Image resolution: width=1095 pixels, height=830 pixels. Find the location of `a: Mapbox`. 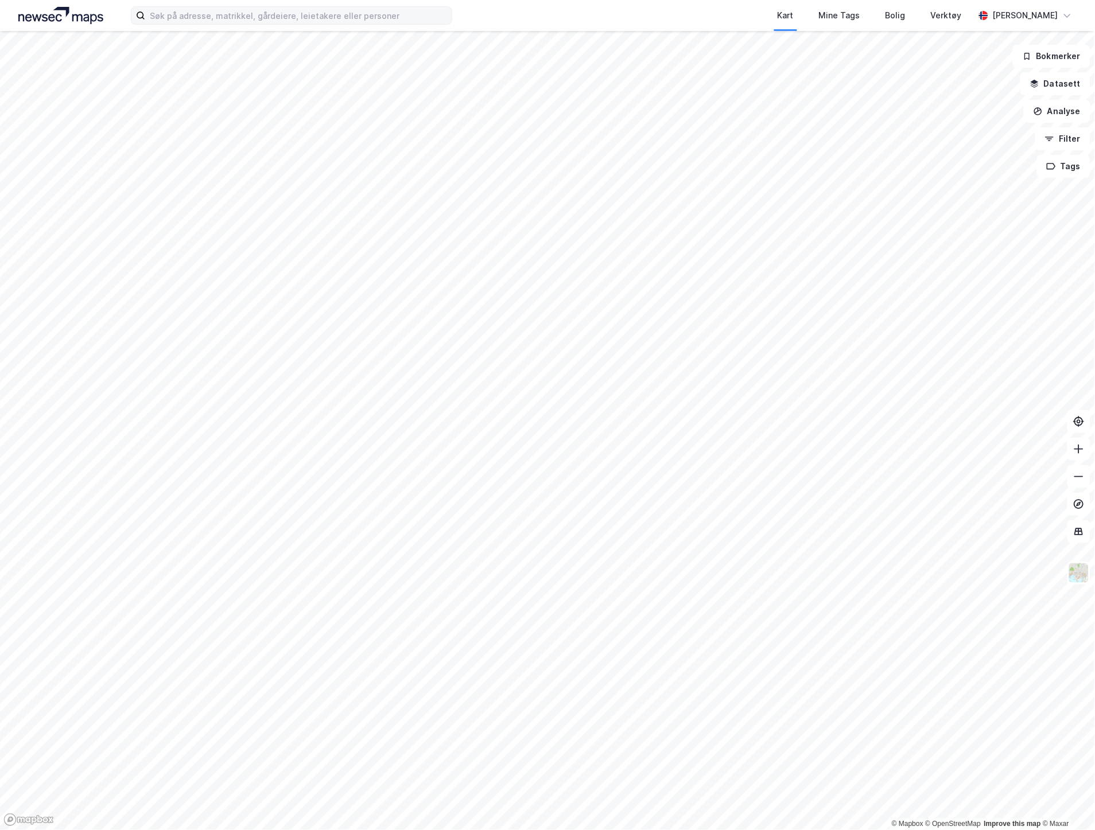

a: Mapbox is located at coordinates (907, 825).